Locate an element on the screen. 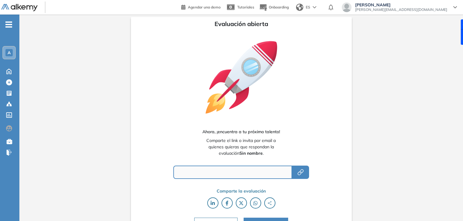 The height and width of the screenshot is (221, 463). button: Onboarding is located at coordinates (274, 7).